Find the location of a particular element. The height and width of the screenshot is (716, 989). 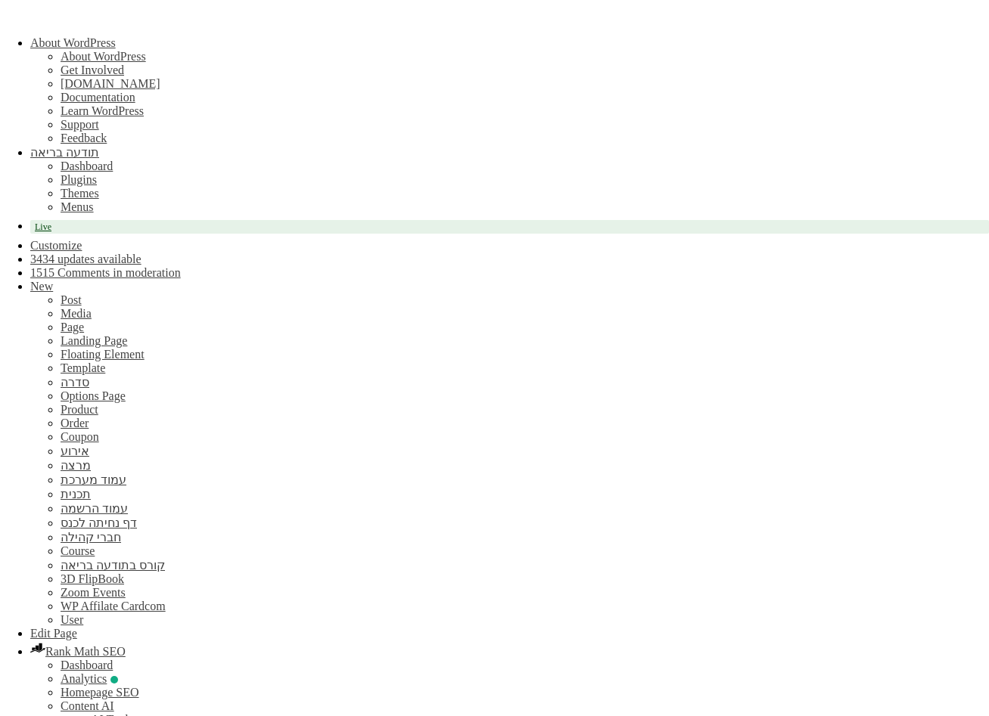

a: Support is located at coordinates (79, 124).